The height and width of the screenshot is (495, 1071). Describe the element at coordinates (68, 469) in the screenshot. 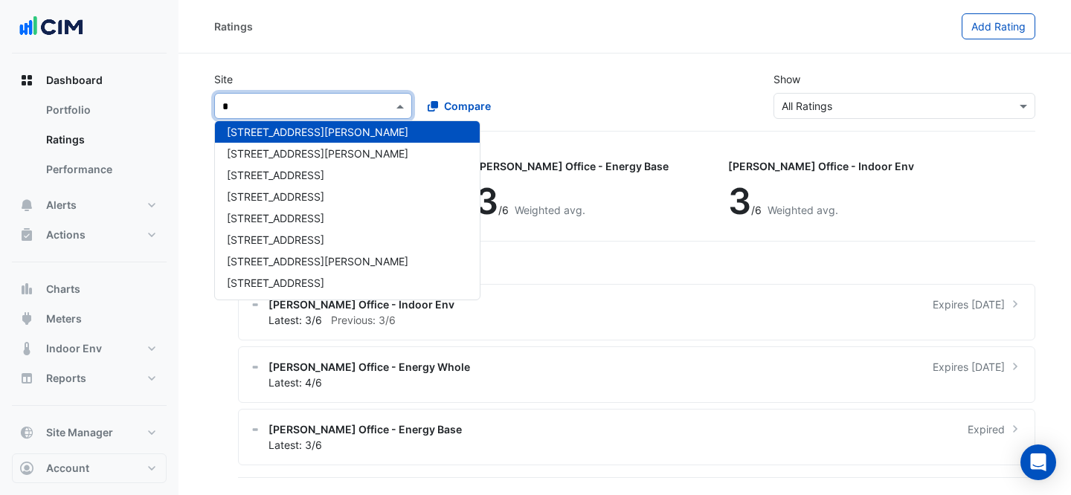

I see `span: Account` at that location.